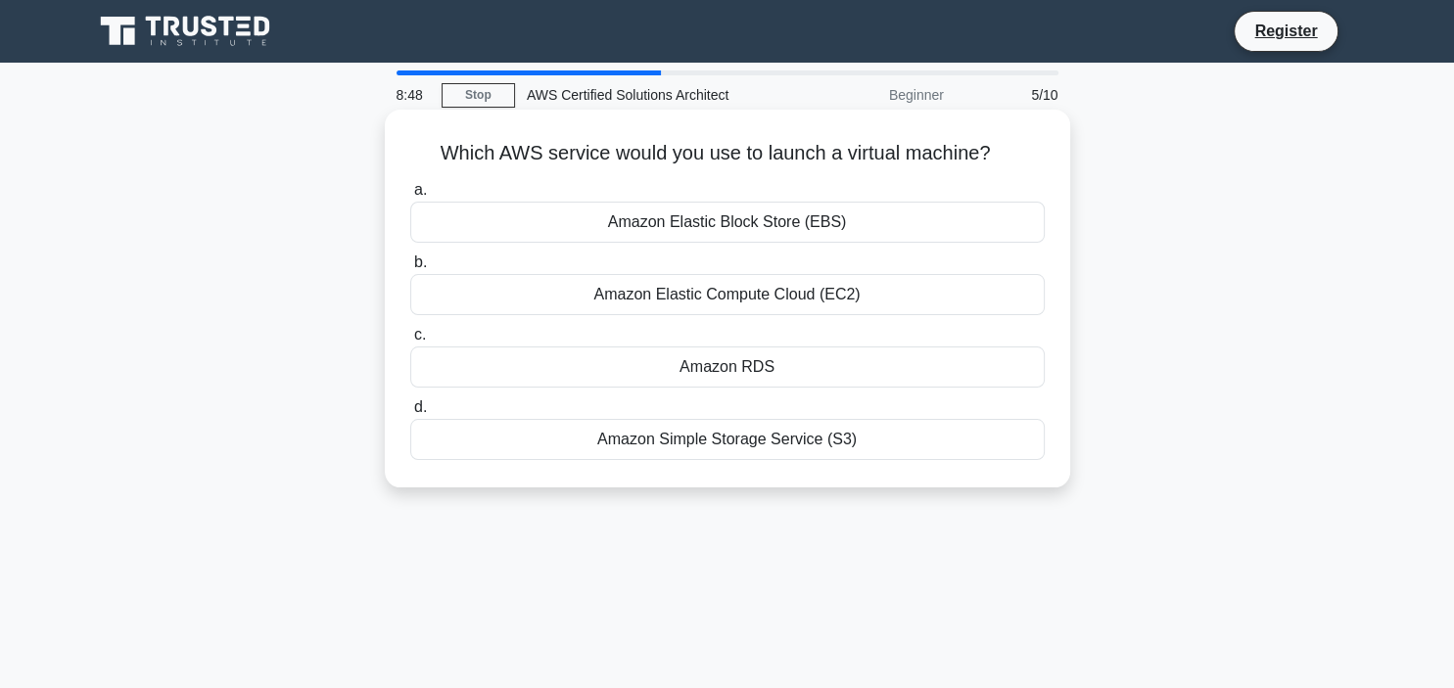 This screenshot has width=1454, height=688. Describe the element at coordinates (728, 222) in the screenshot. I see `div: Amazon Elastic Block Store (EBS)` at that location.